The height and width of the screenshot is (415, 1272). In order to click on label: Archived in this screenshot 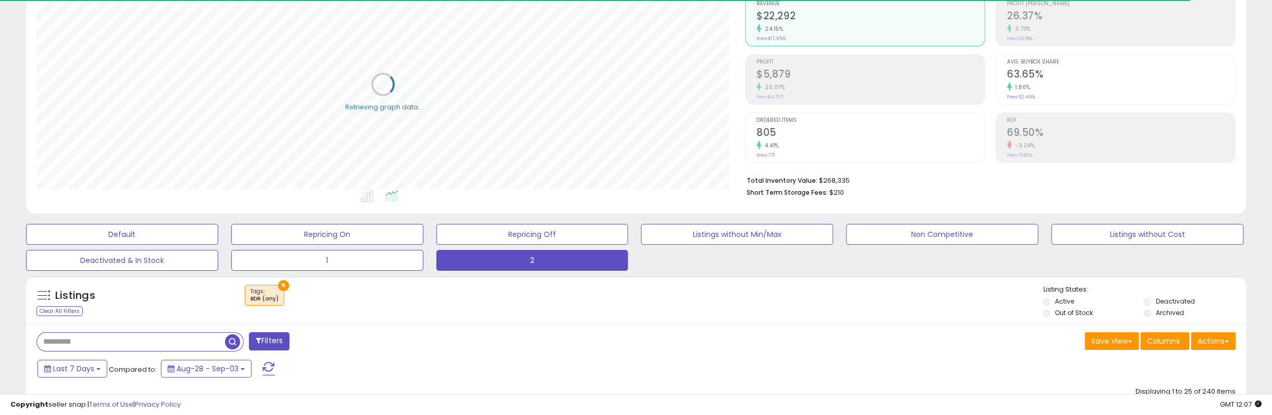, I will do `click(1170, 312)`.